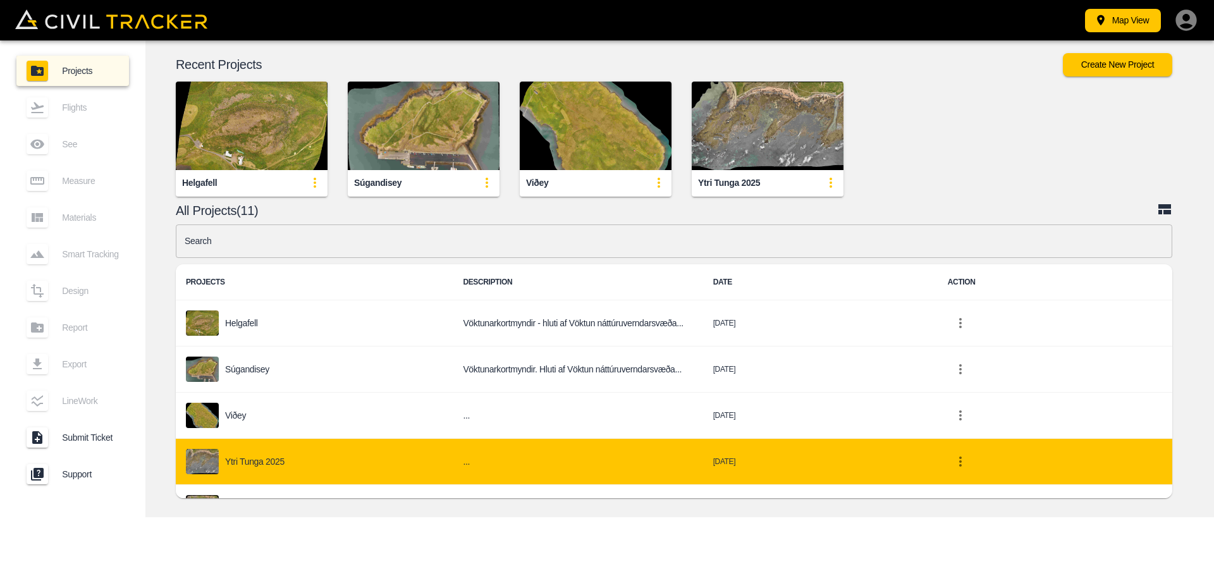 The width and height of the screenshot is (1214, 576). I want to click on p: Recent Projects, so click(619, 65).